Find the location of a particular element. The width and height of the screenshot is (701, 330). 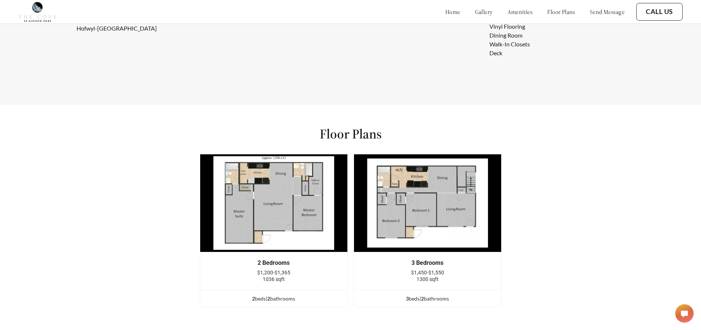

li: Deck is located at coordinates (518, 53).